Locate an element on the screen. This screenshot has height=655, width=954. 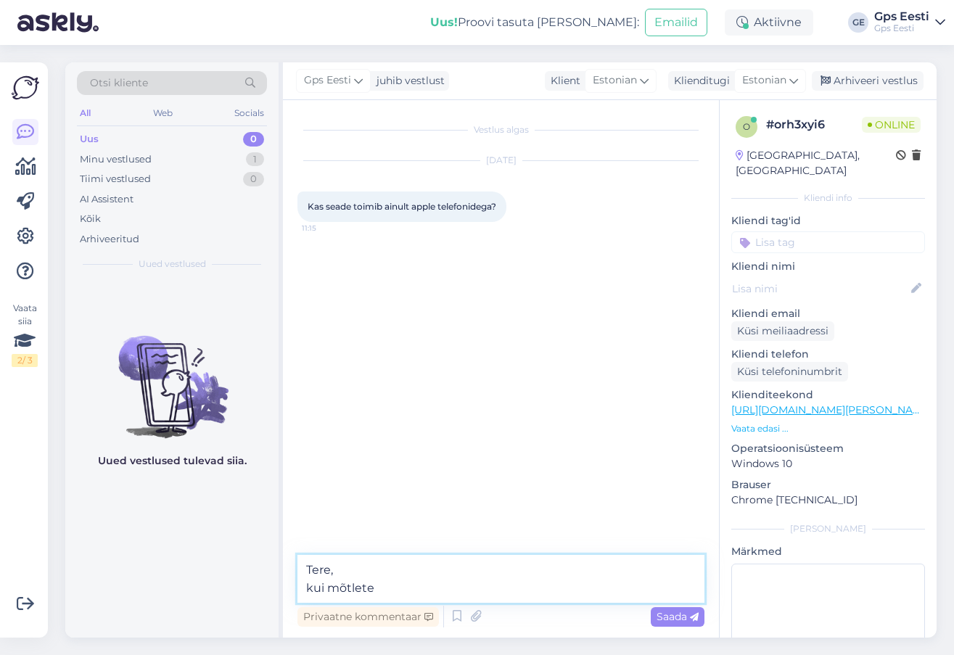
div: Küsi telefoninumbrit is located at coordinates (790, 372).